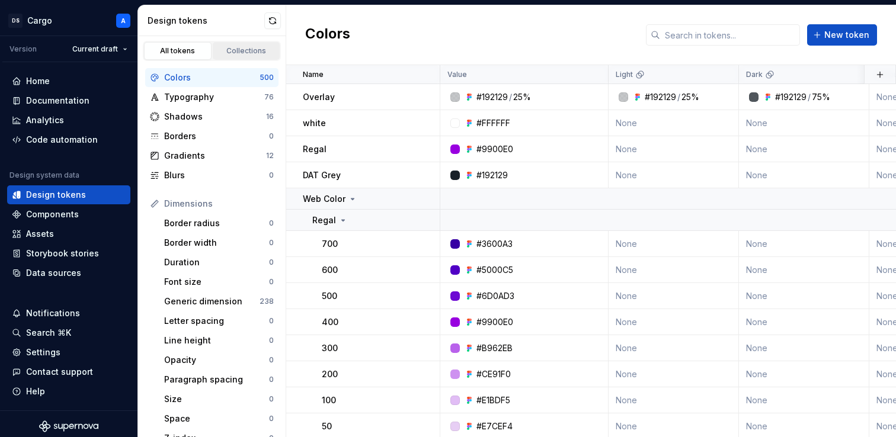 The image size is (896, 437). What do you see at coordinates (95, 49) in the screenshot?
I see `span: Current draft` at bounding box center [95, 49].